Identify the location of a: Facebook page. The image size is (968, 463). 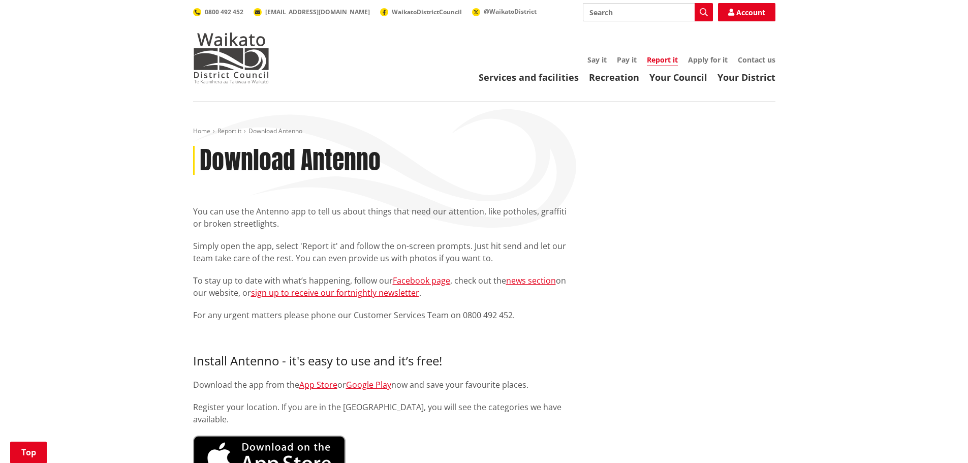
(421, 280).